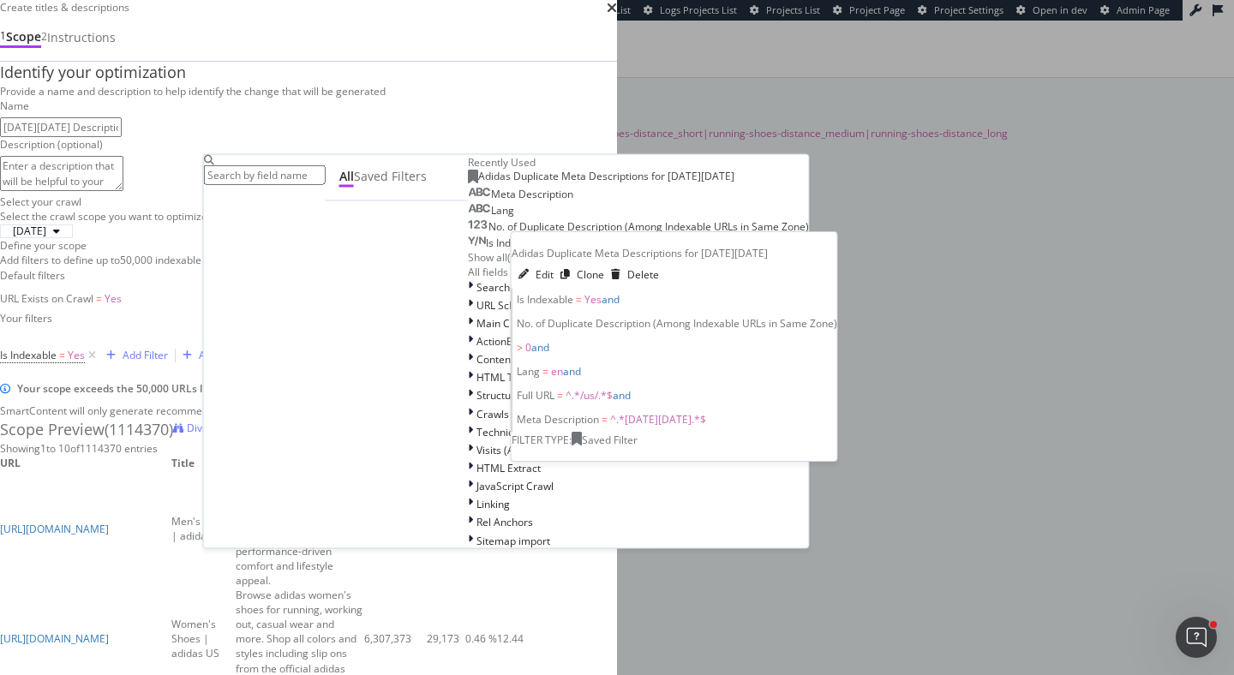 Image resolution: width=1234 pixels, height=675 pixels. I want to click on th: Title, so click(203, 463).